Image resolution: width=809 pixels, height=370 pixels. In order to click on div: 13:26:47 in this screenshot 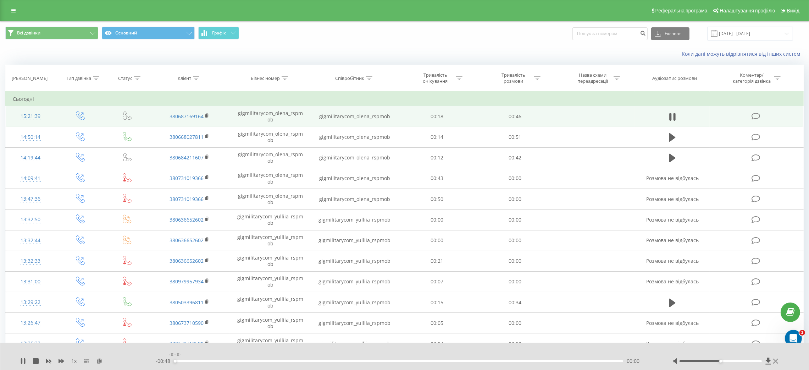, I will do `click(31, 322)`.